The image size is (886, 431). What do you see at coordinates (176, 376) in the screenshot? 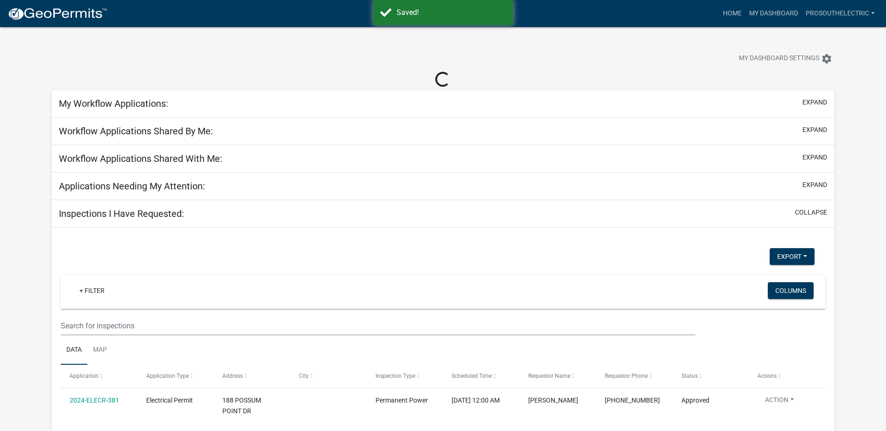
I see `datatable-header-cell: Application Type` at bounding box center [176, 376].